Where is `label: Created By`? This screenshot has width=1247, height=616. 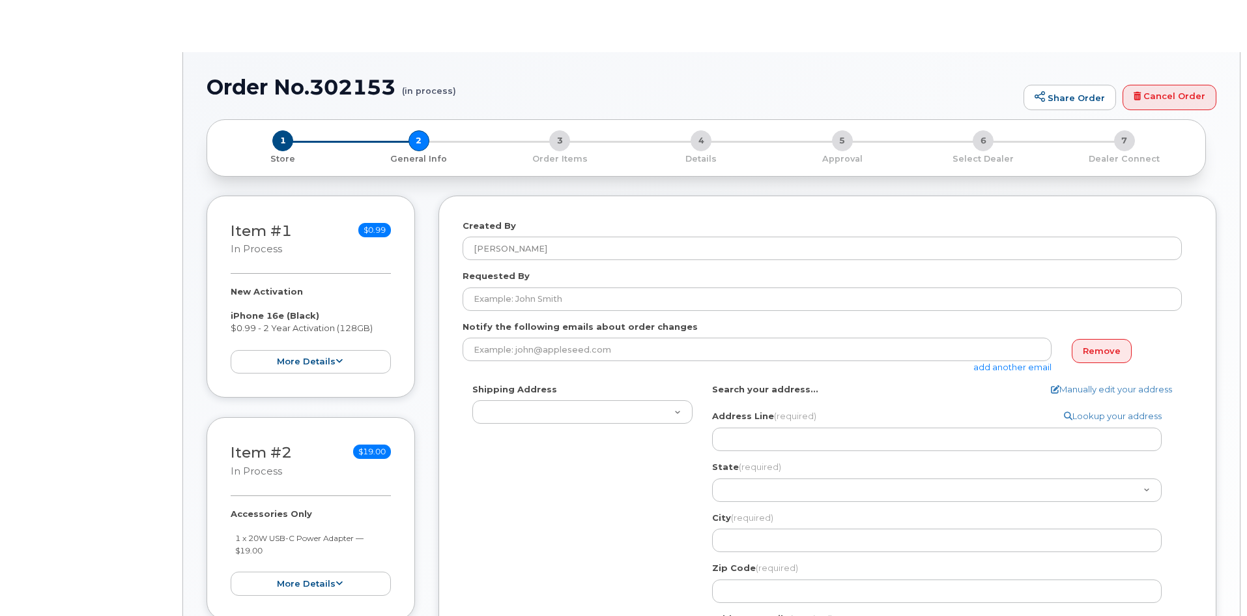
label: Created By is located at coordinates (489, 225).